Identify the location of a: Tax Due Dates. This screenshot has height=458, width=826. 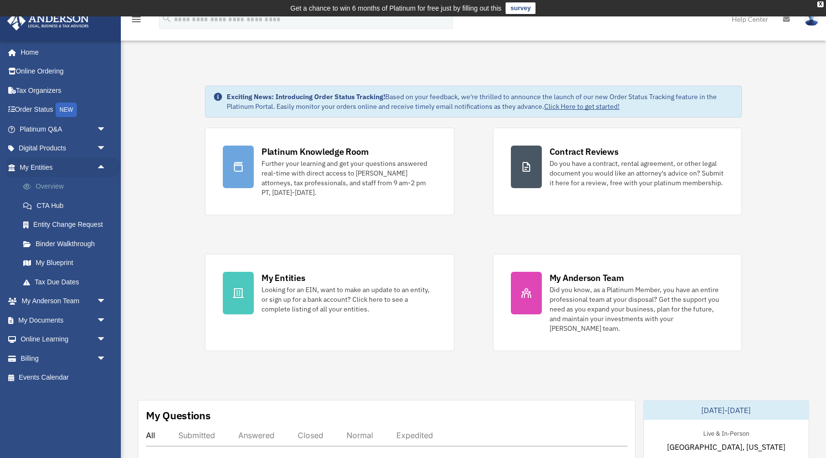
(67, 282).